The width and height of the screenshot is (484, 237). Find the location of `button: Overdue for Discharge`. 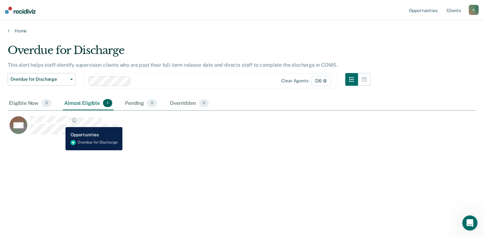

button: Overdue for Discharge is located at coordinates (42, 80).